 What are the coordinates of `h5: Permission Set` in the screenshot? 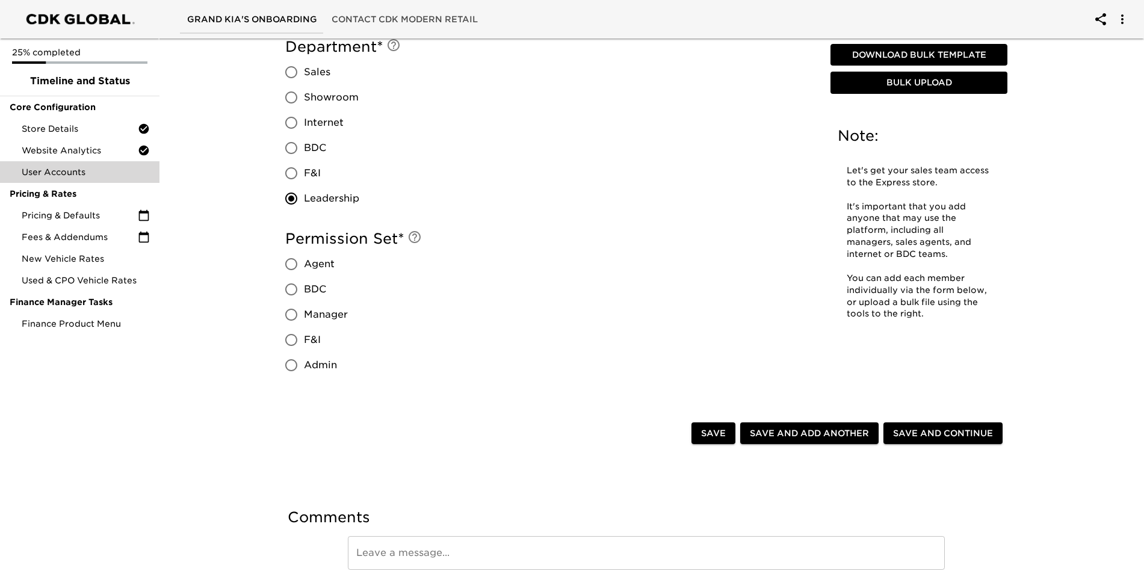 It's located at (551, 239).